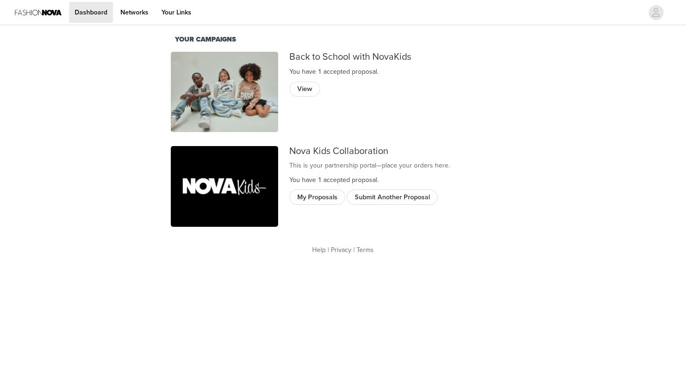 The image size is (686, 392). I want to click on a: Dashboard, so click(91, 12).